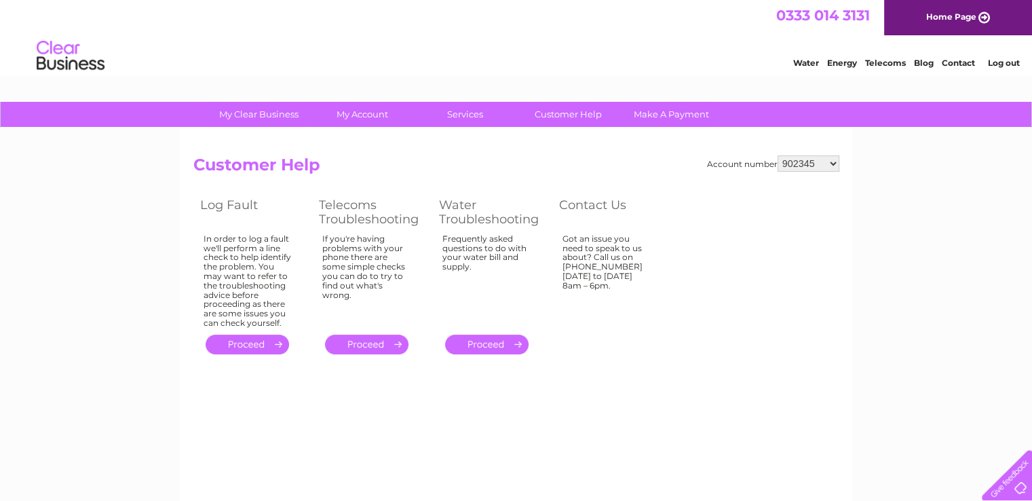  I want to click on th: Water Troubleshooting, so click(492, 212).